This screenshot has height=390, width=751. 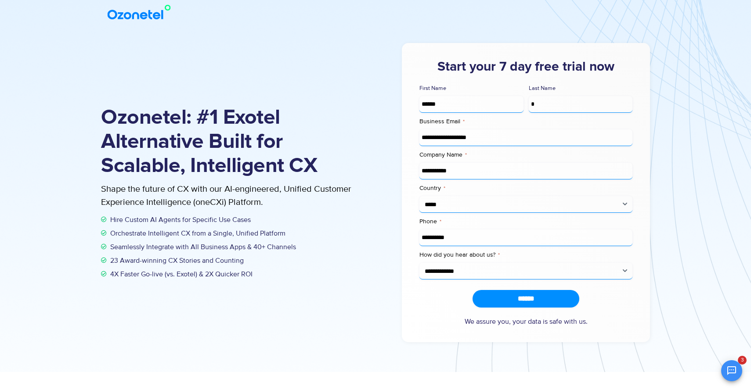 I want to click on span: 23 Award-winning CX Stories and Counting, so click(x=176, y=261).